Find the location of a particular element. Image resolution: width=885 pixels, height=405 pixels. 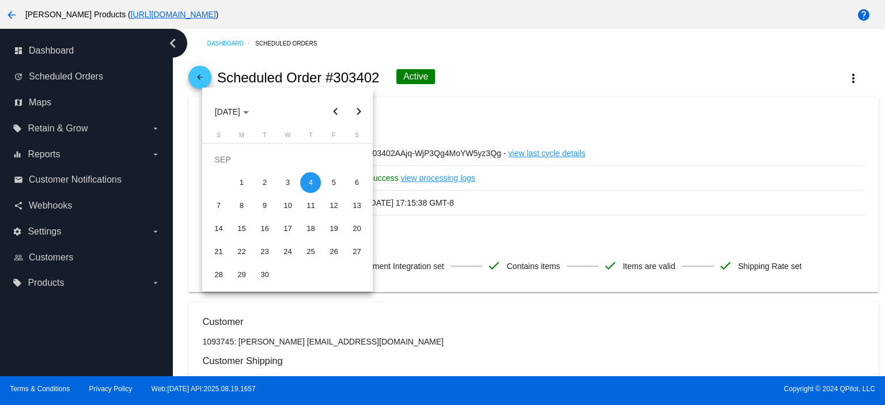

td: September 23, 2025 is located at coordinates (264, 252).